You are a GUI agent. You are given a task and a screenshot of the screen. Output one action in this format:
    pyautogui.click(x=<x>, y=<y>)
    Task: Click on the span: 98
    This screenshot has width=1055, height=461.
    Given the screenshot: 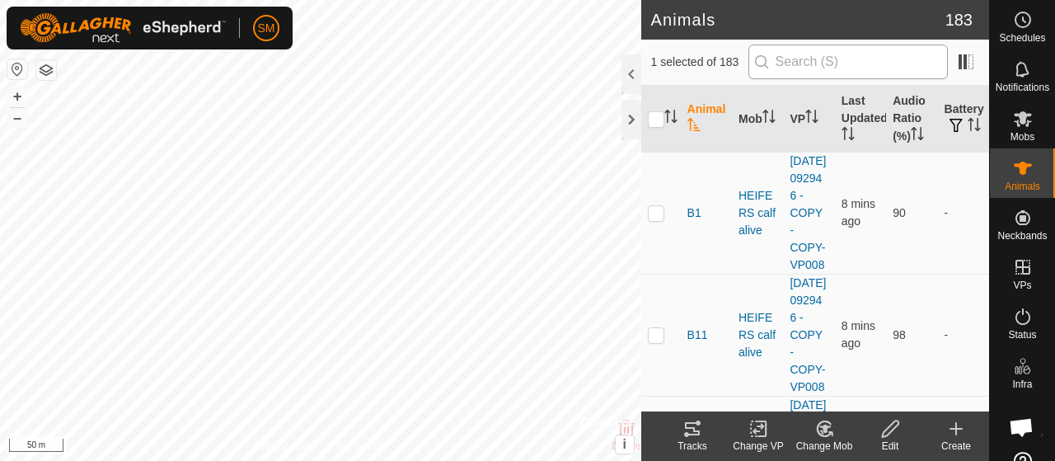 What is the action you would take?
    pyautogui.click(x=899, y=335)
    